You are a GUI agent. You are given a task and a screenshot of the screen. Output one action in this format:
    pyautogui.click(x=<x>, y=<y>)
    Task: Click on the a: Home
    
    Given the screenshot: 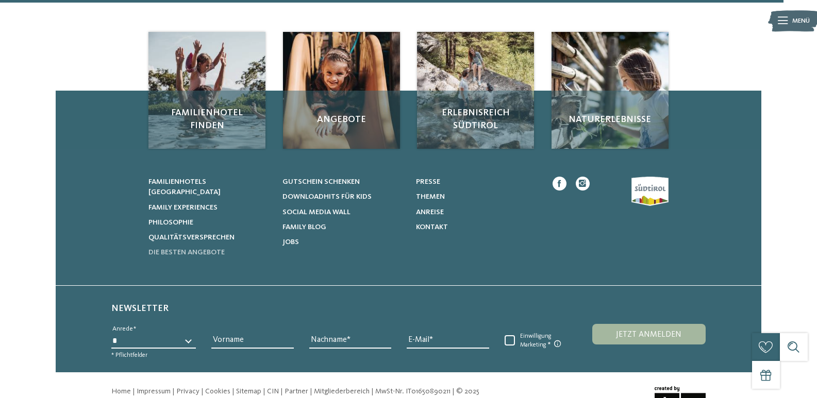 What is the action you would take?
    pyautogui.click(x=121, y=392)
    